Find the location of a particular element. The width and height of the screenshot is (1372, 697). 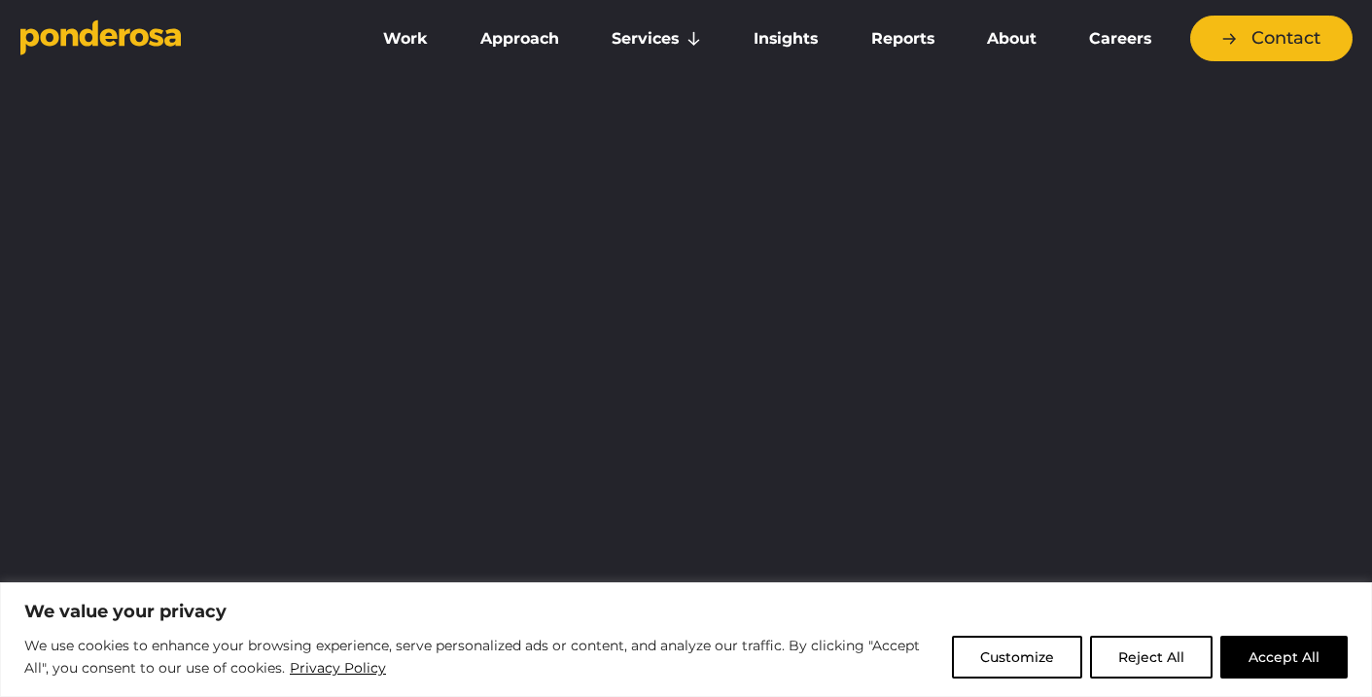

a: Careers is located at coordinates (1120, 39).